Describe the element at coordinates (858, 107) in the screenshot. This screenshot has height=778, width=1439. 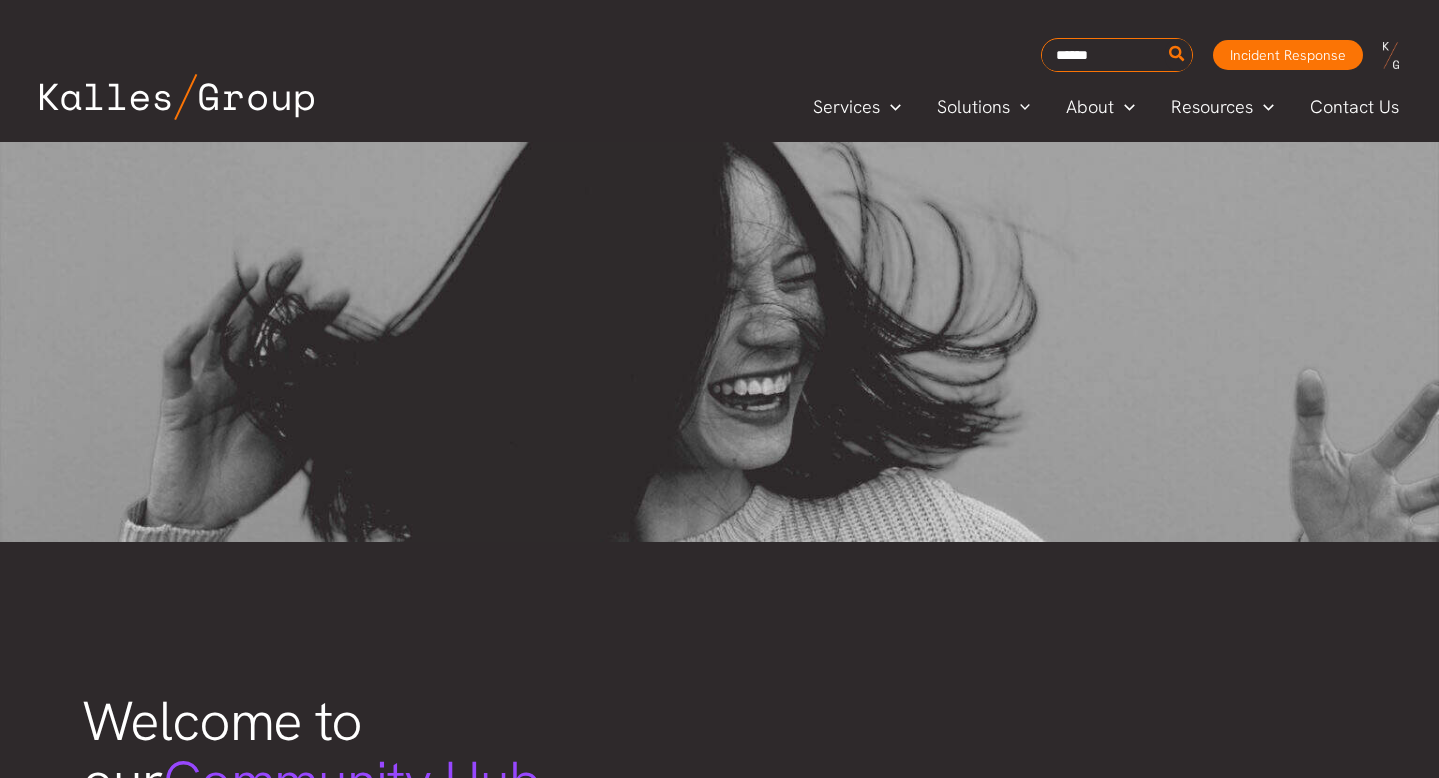
I see `a: ServicesMenu Toggle` at that location.